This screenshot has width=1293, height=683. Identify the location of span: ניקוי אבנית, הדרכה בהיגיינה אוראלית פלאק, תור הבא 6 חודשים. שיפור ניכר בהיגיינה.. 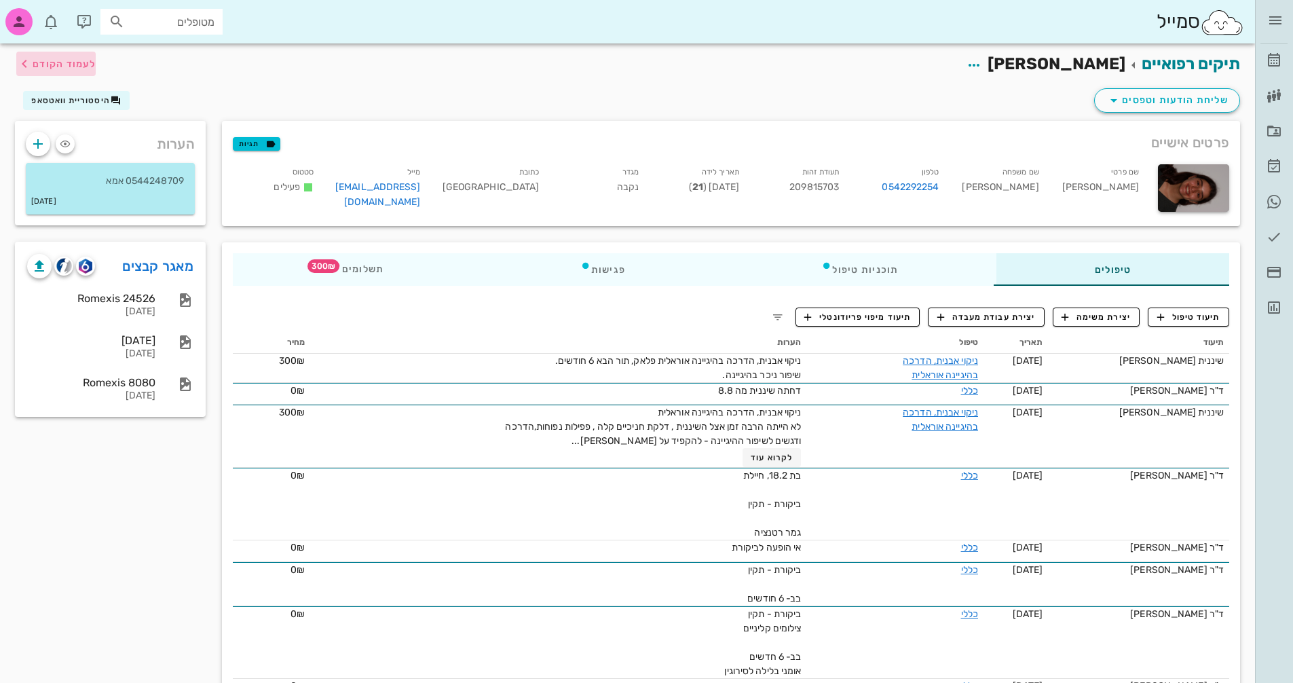
(678, 368).